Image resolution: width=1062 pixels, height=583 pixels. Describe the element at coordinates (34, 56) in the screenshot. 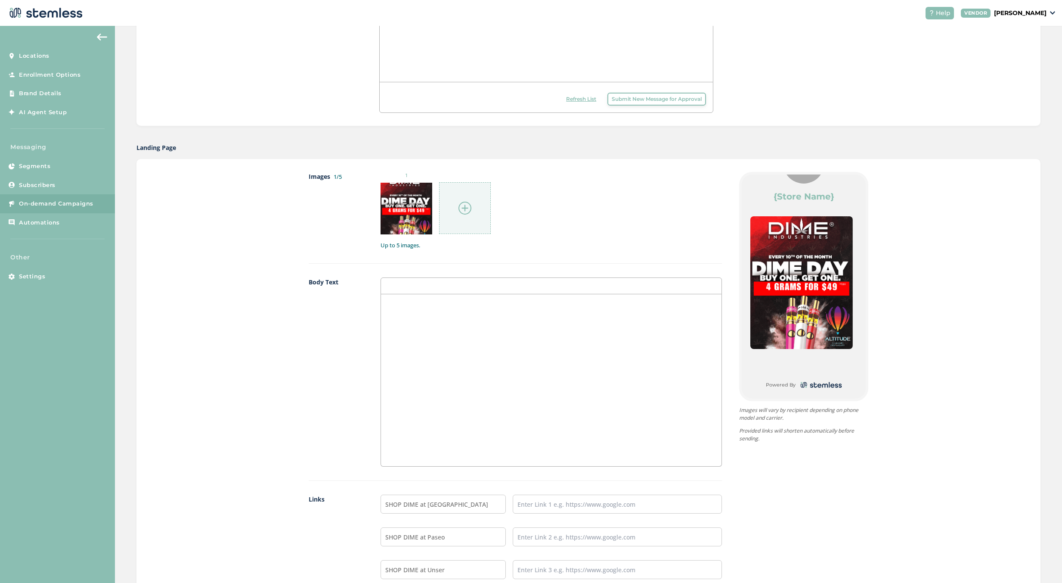

I see `span: Locations` at that location.